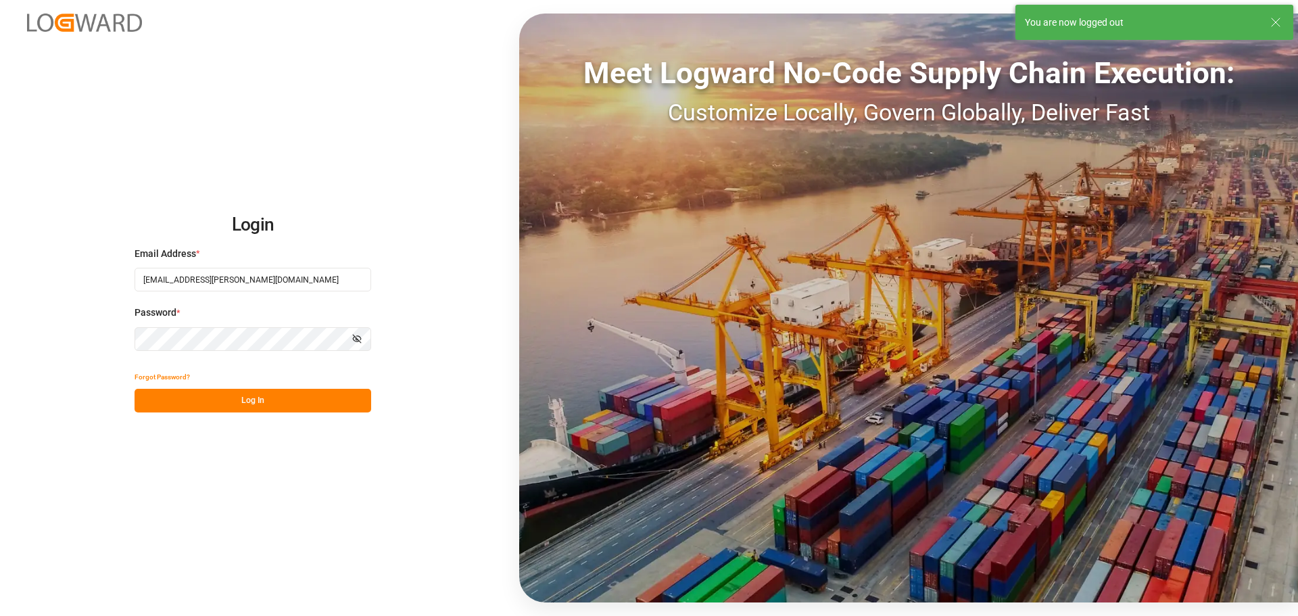 The height and width of the screenshot is (616, 1298). What do you see at coordinates (85, 22) in the screenshot?
I see `img: Logward_new_orange.png` at bounding box center [85, 22].